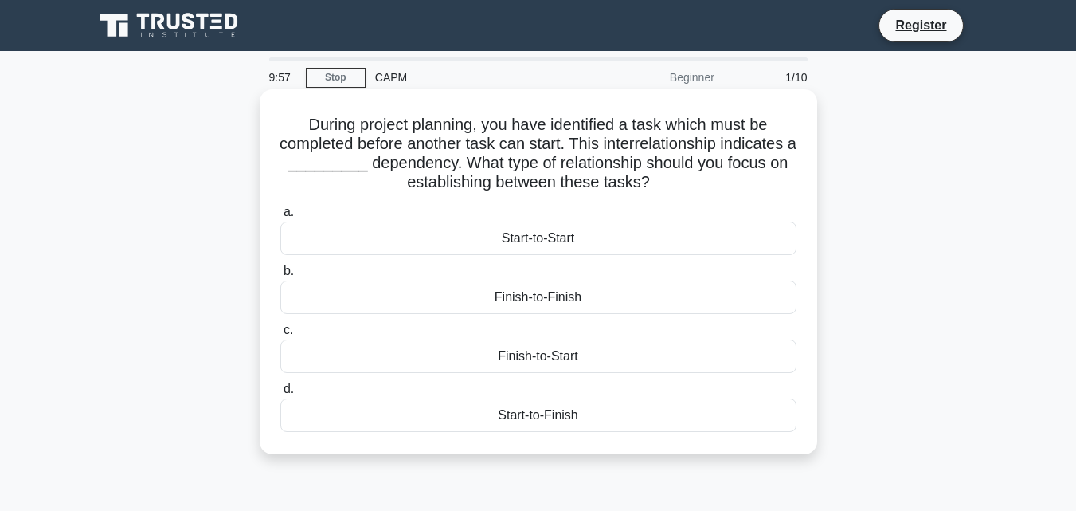  Describe the element at coordinates (288, 388) in the screenshot. I see `span: d.` at that location.